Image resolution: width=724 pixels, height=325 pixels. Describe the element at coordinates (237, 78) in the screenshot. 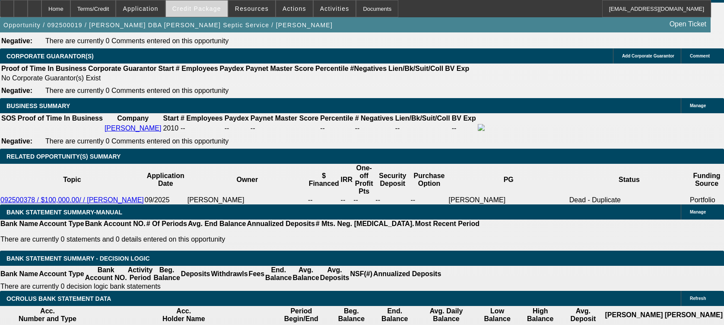

I see `td: No Corporate Guarantor(s) Exist` at that location.